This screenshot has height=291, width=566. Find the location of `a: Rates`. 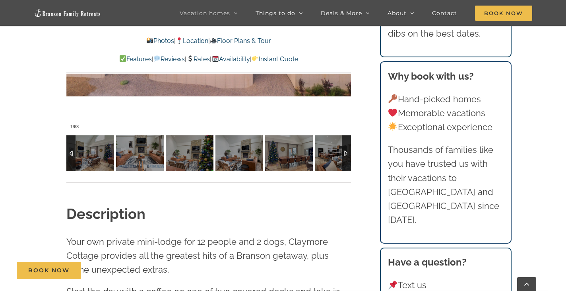

a: Rates is located at coordinates (198, 59).